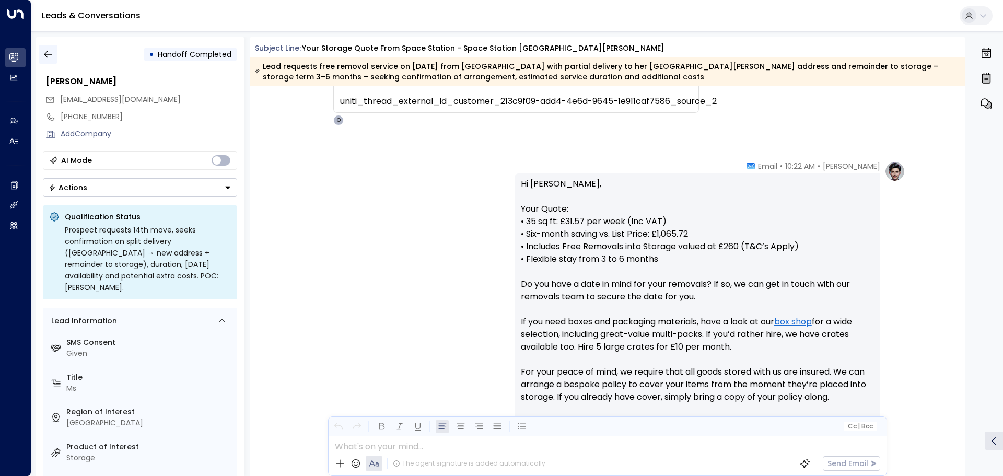  Describe the element at coordinates (149, 353) in the screenshot. I see `div: Given` at that location.